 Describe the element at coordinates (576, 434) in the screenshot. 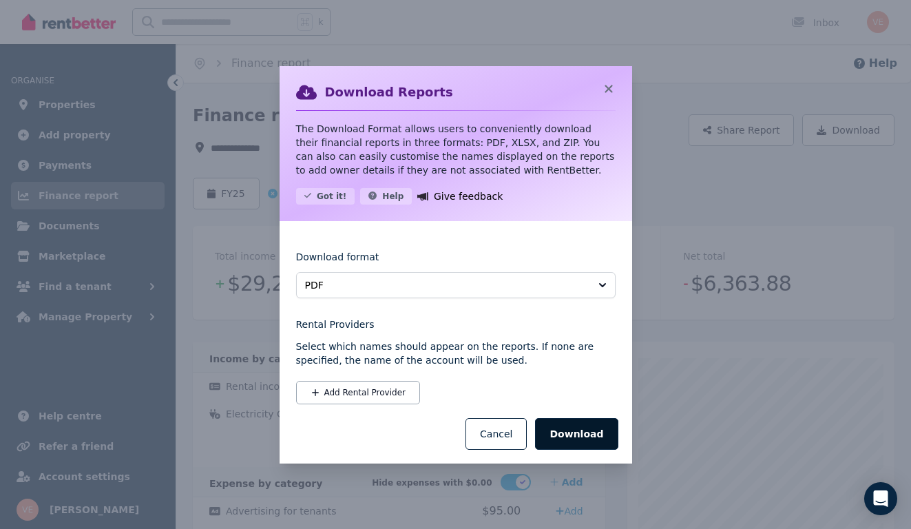

I see `button: Download` at that location.